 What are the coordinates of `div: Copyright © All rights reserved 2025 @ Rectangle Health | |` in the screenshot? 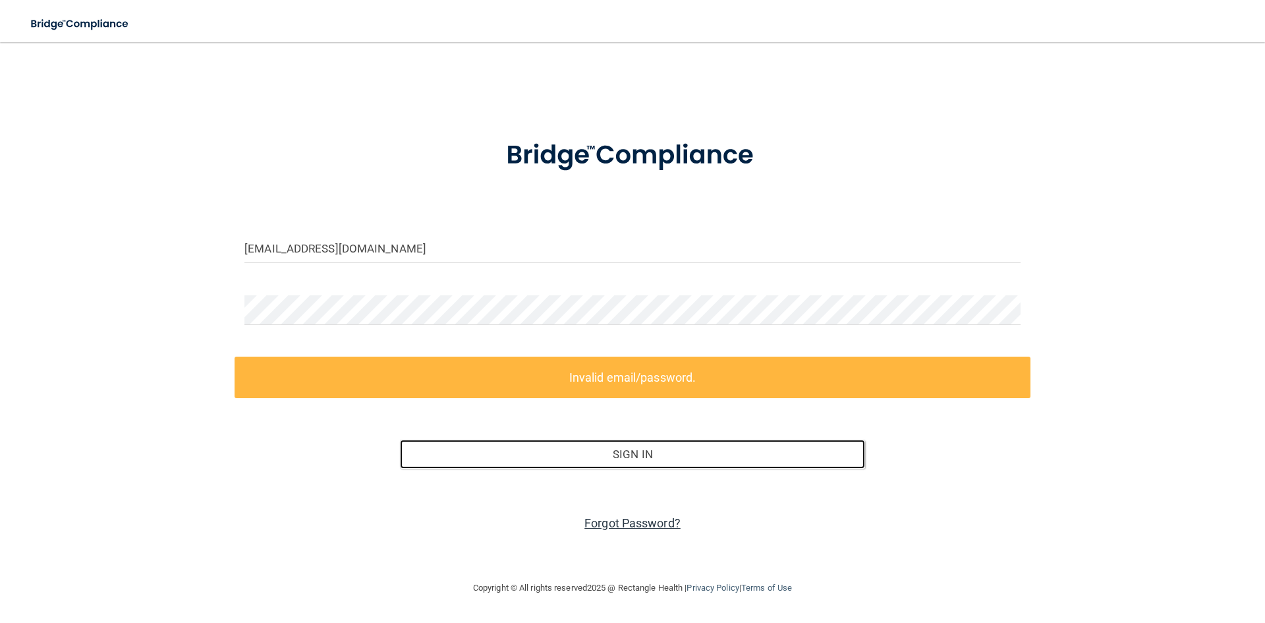 It's located at (632, 588).